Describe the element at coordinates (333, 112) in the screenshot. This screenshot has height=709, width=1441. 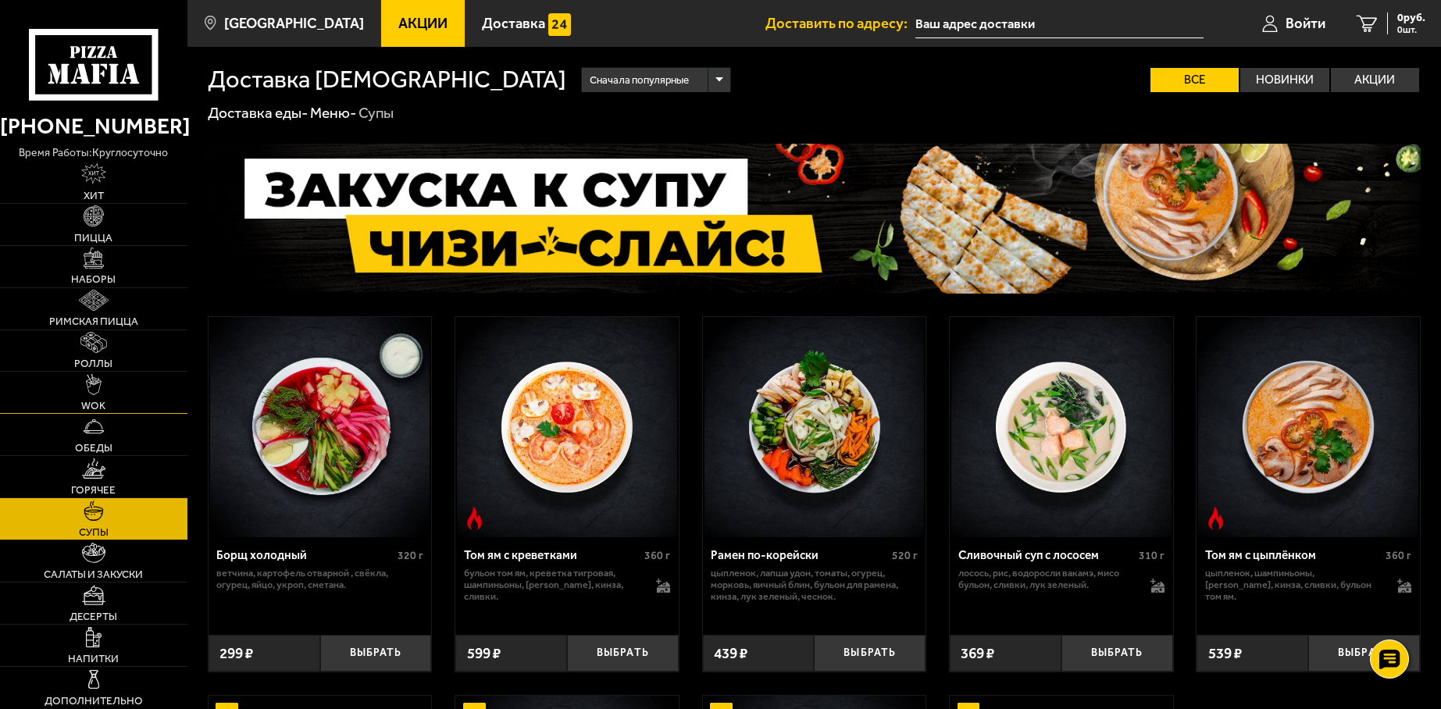
I see `a: Меню-` at that location.